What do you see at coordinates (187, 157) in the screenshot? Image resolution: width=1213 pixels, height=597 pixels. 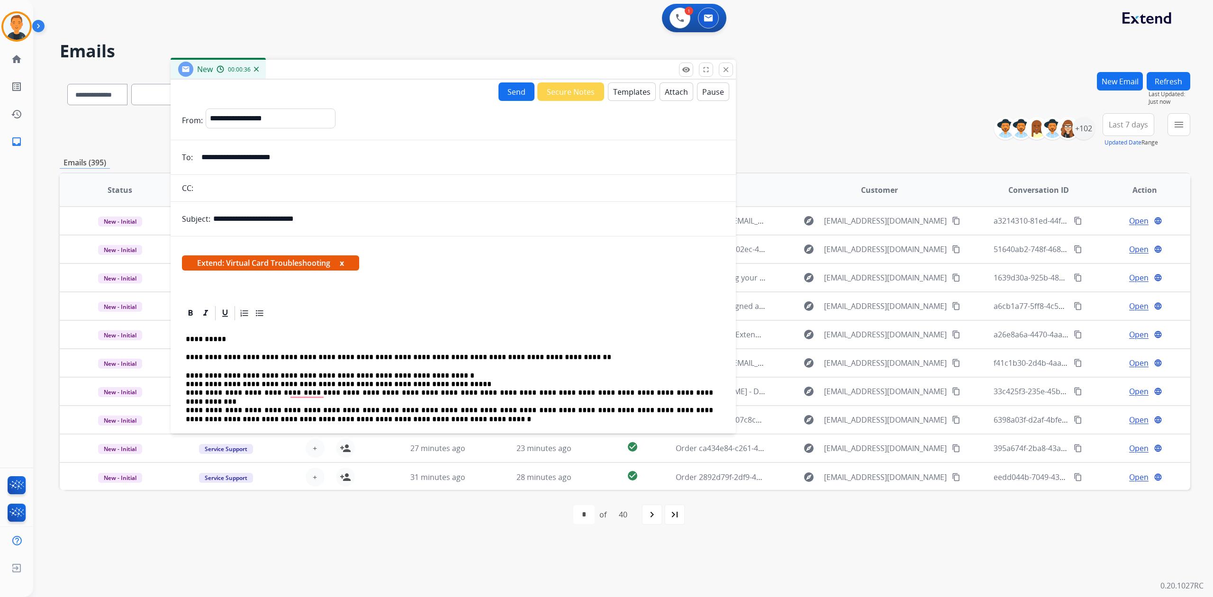 I see `p: To:` at bounding box center [187, 157].